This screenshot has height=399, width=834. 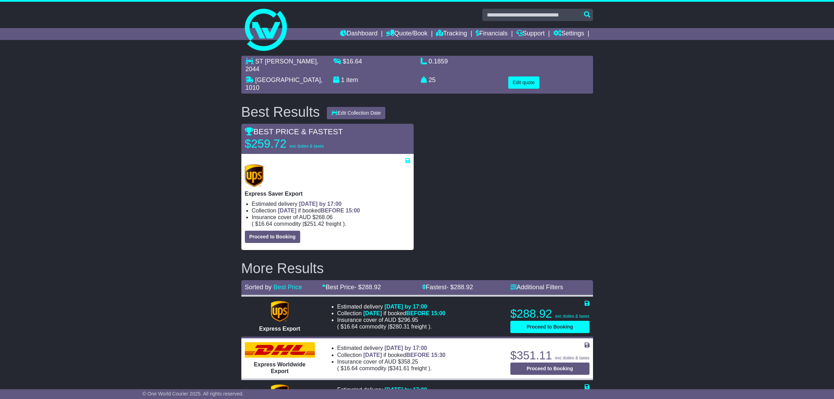 I want to click on span: 296.95, so click(x=410, y=320).